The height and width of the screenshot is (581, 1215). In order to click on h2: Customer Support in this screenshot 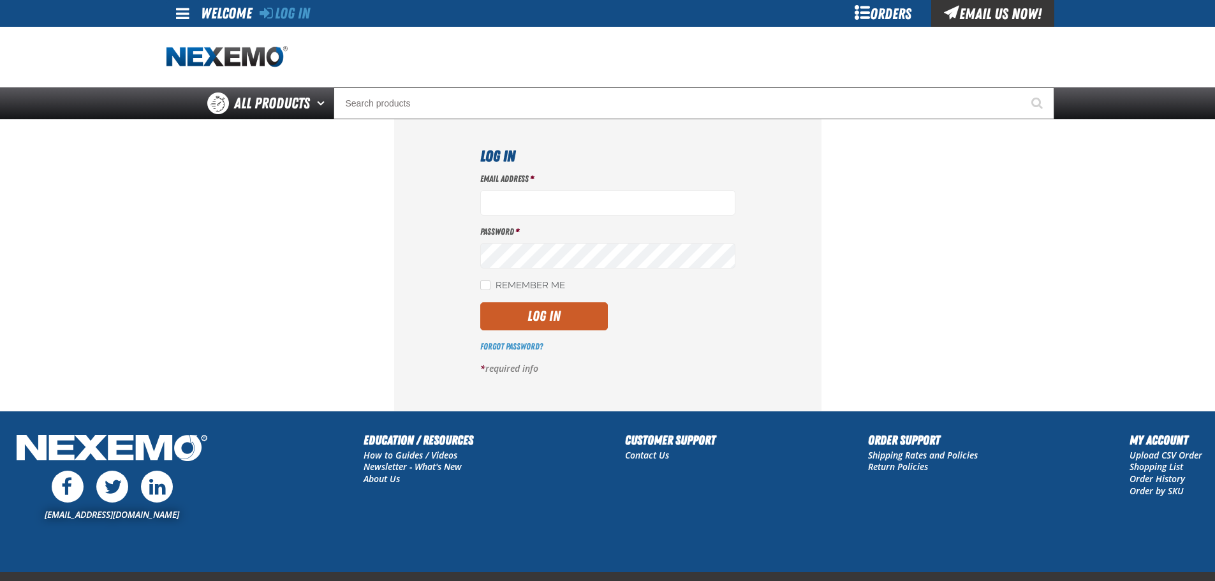, I will do `click(670, 440)`.